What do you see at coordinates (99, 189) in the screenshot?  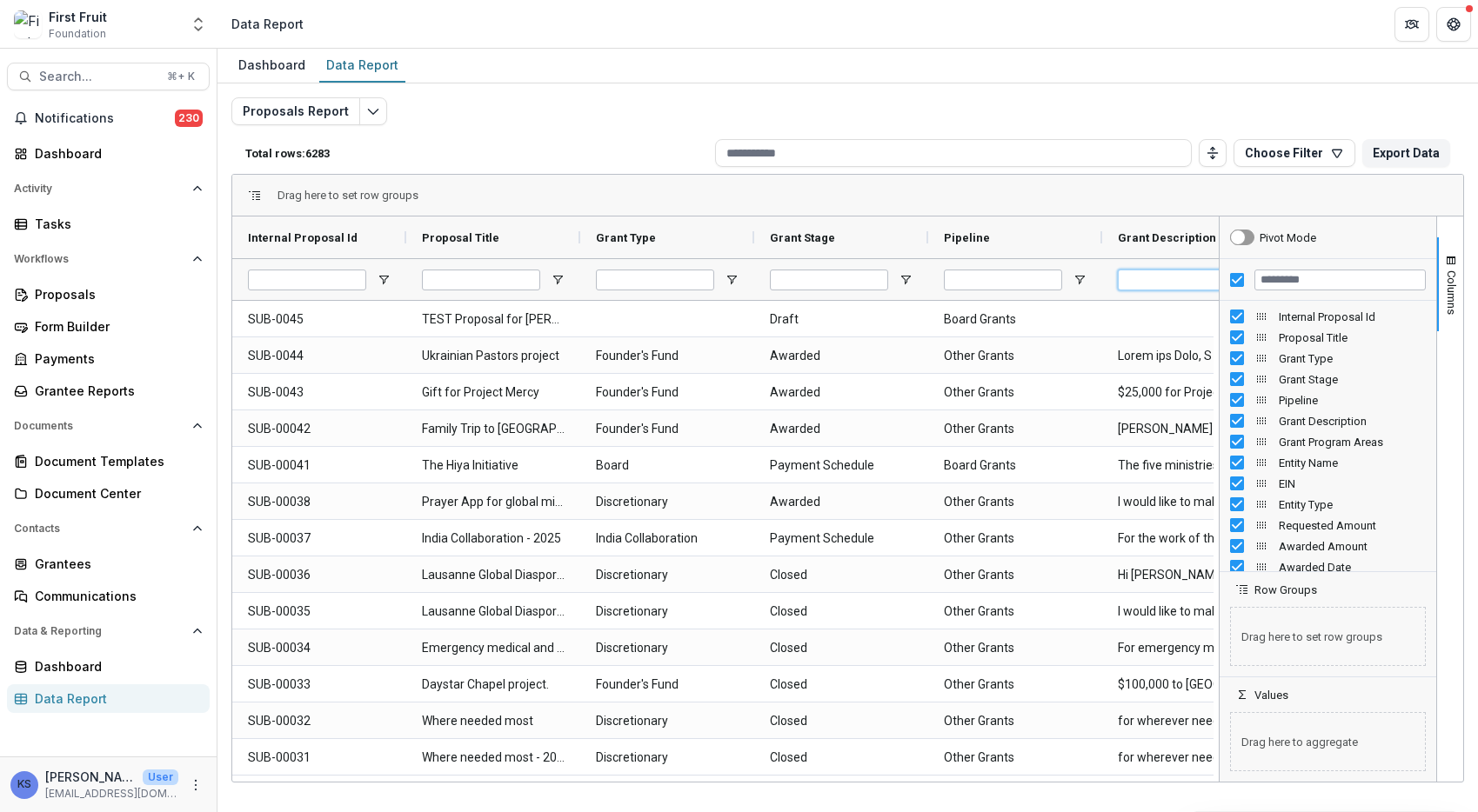 I see `span: Activity` at bounding box center [99, 189].